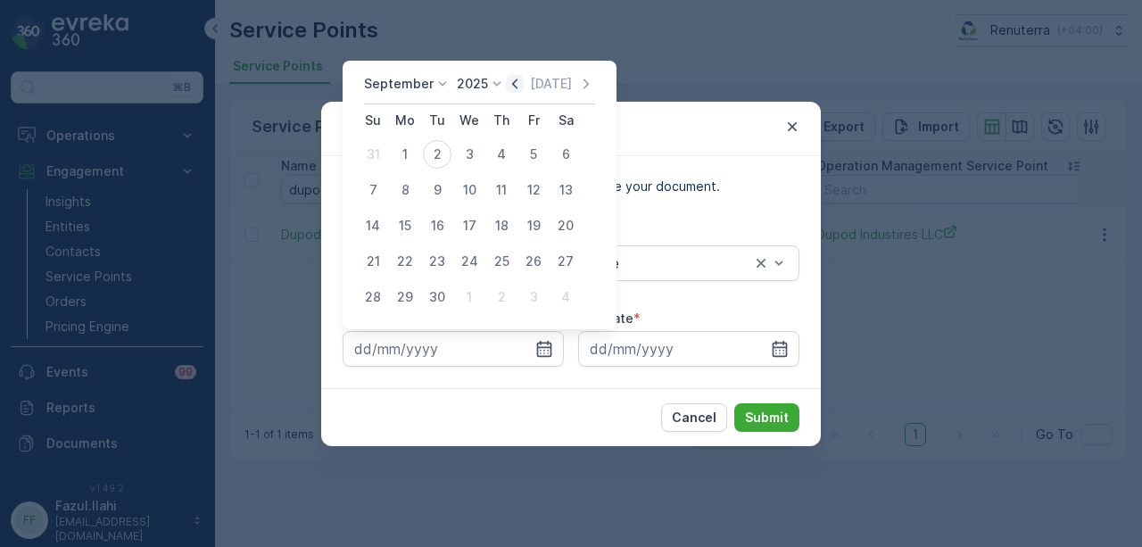 The height and width of the screenshot is (547, 1142). Describe the element at coordinates (501, 226) in the screenshot. I see `div: 18` at that location.